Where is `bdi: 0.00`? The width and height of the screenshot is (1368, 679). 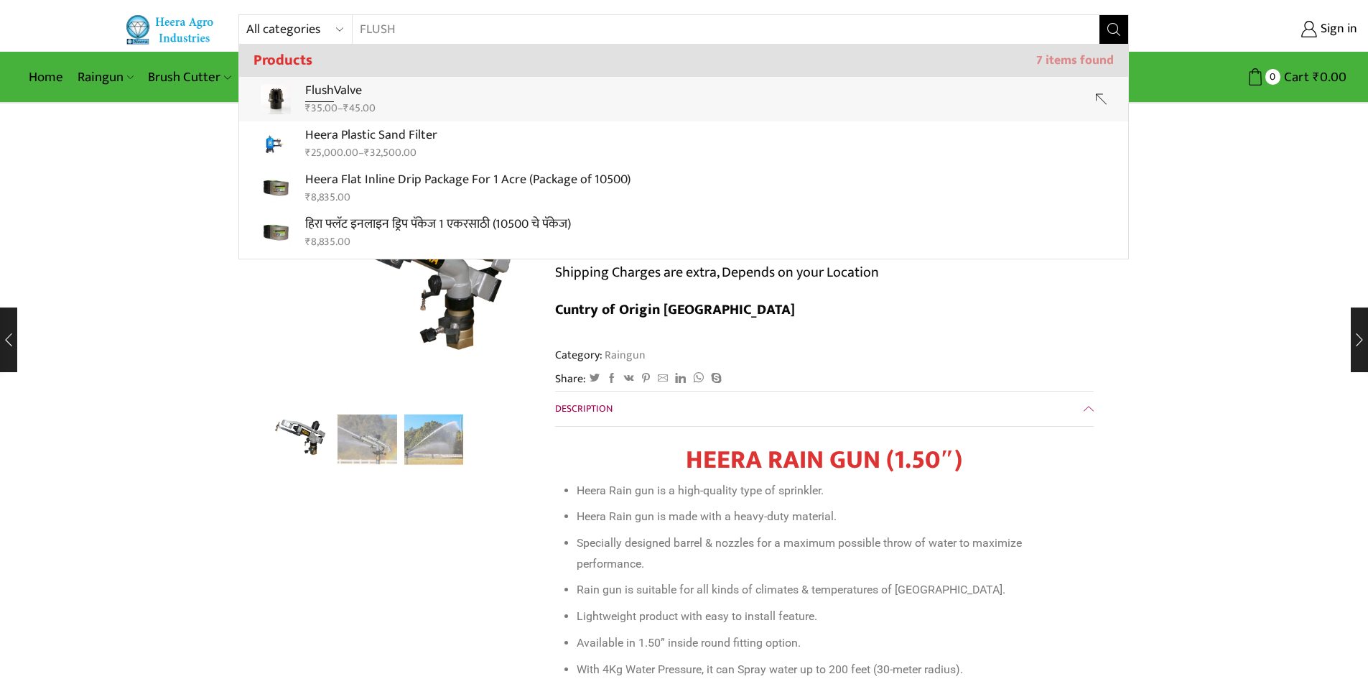 bdi: 0.00 is located at coordinates (1329, 77).